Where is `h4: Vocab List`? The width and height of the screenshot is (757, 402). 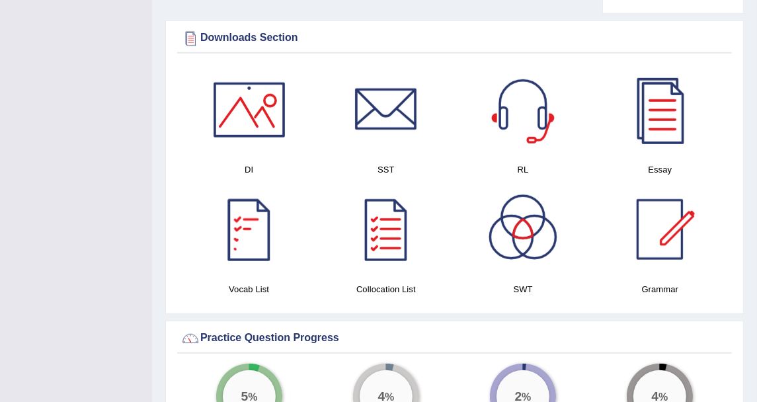 h4: Vocab List is located at coordinates (249, 289).